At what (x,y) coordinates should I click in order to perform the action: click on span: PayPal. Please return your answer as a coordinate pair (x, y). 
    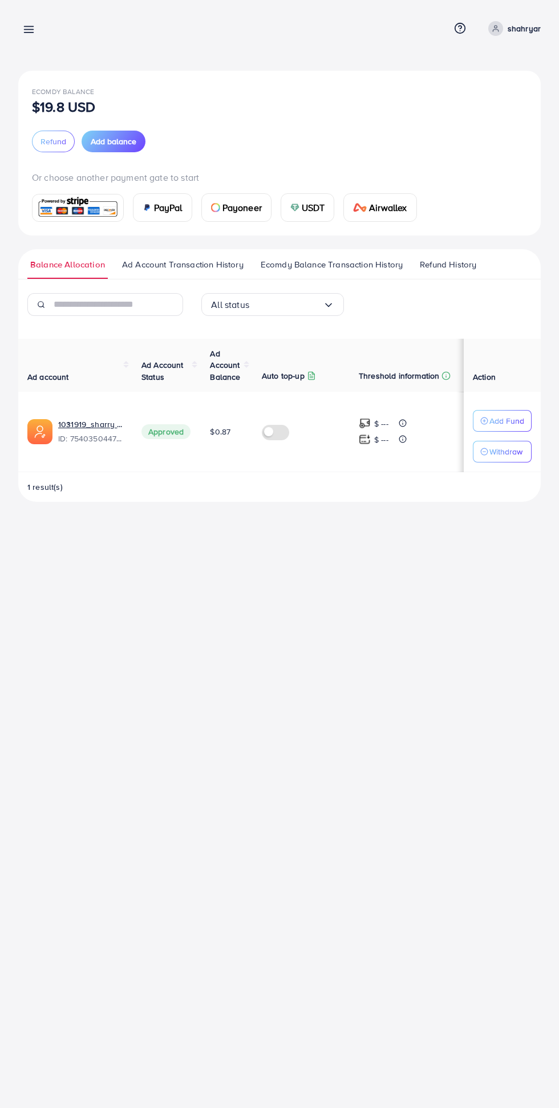
    Looking at the image, I should click on (168, 208).